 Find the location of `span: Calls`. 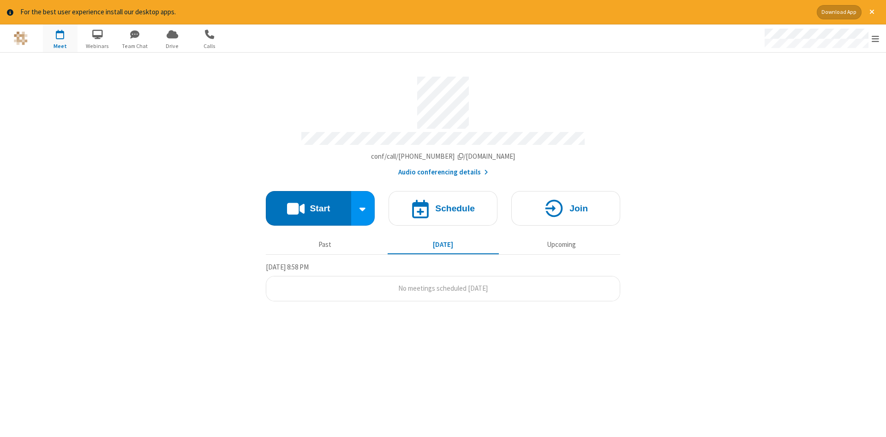

span: Calls is located at coordinates (210, 46).